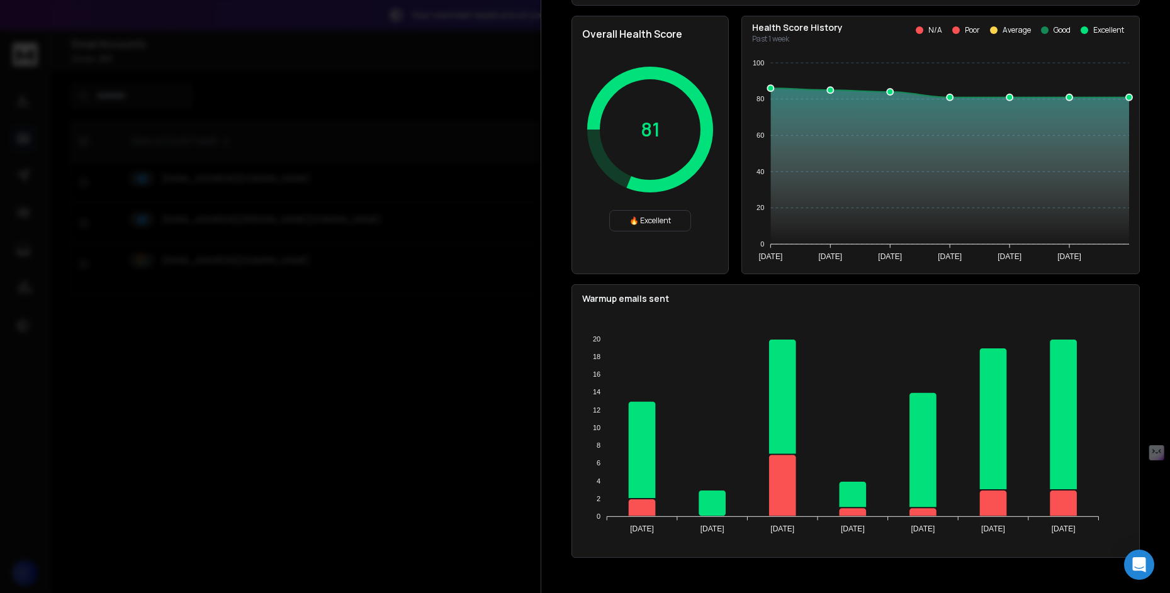  Describe the element at coordinates (650, 221) in the screenshot. I see `div: 🔥 Excellent` at that location.